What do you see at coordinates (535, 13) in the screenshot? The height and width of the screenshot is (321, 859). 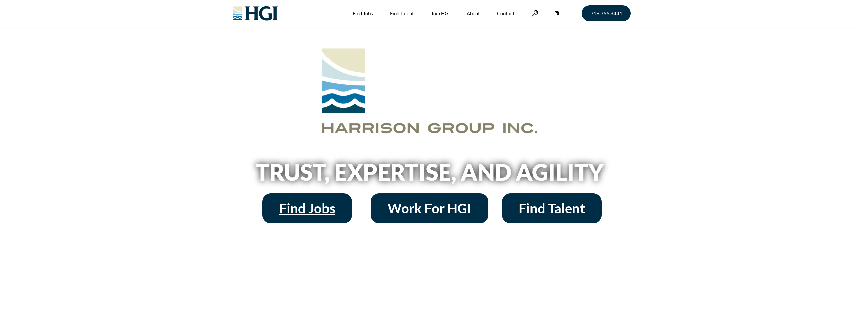 I see `a: Search` at bounding box center [535, 13].